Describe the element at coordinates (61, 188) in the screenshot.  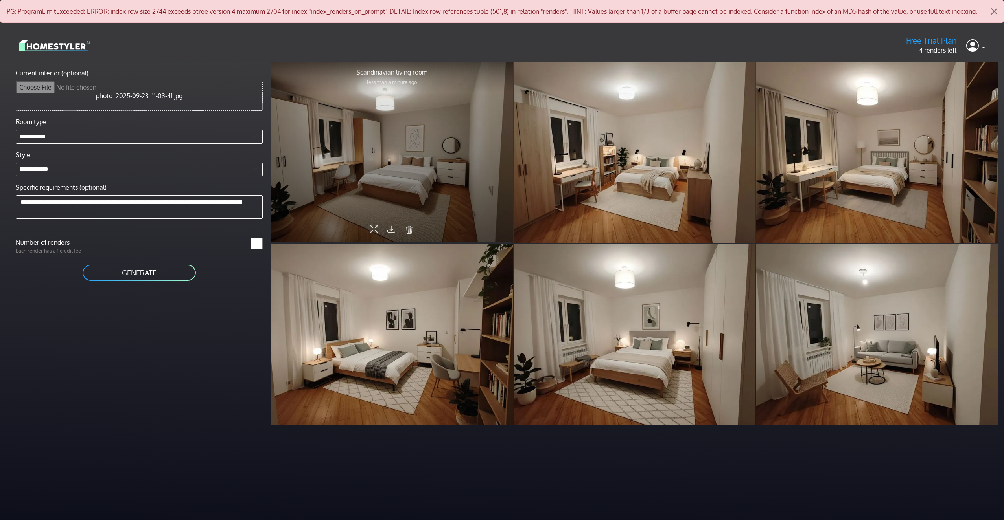
I see `label: Specific requirements (optional)` at that location.